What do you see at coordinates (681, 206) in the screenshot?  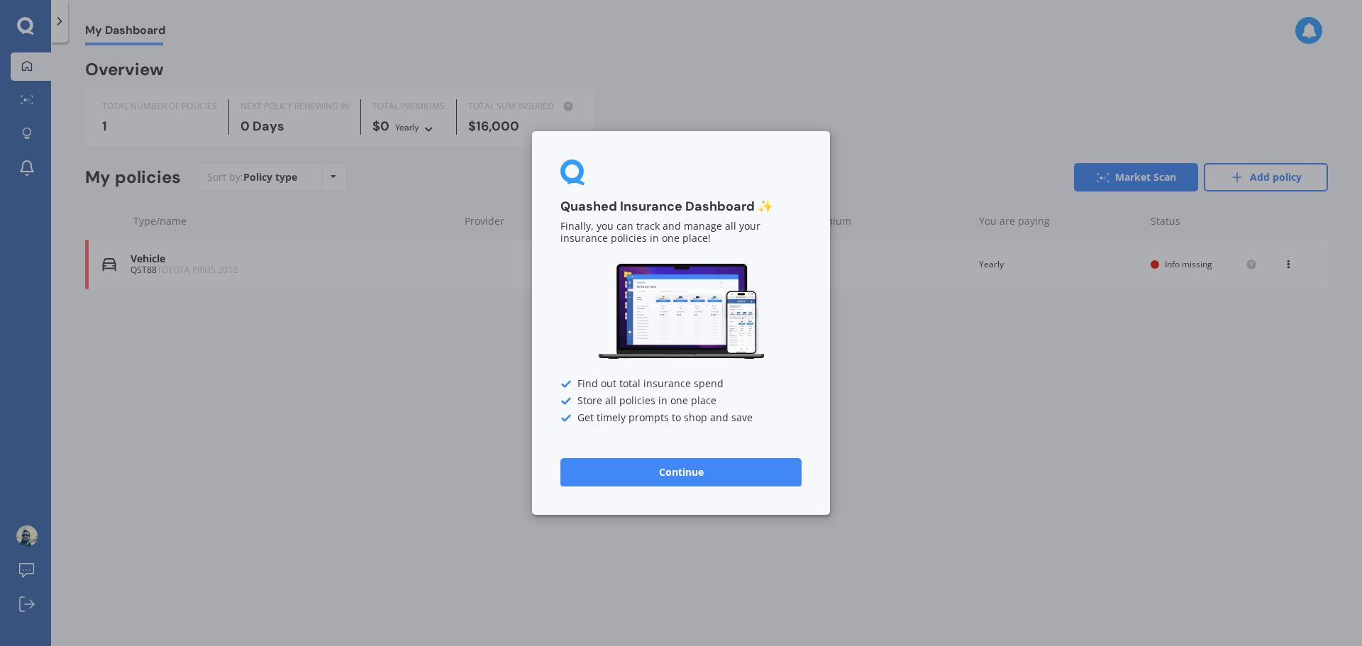 I see `h3: Quashed Insurance Dashboard ✨` at bounding box center [681, 206].